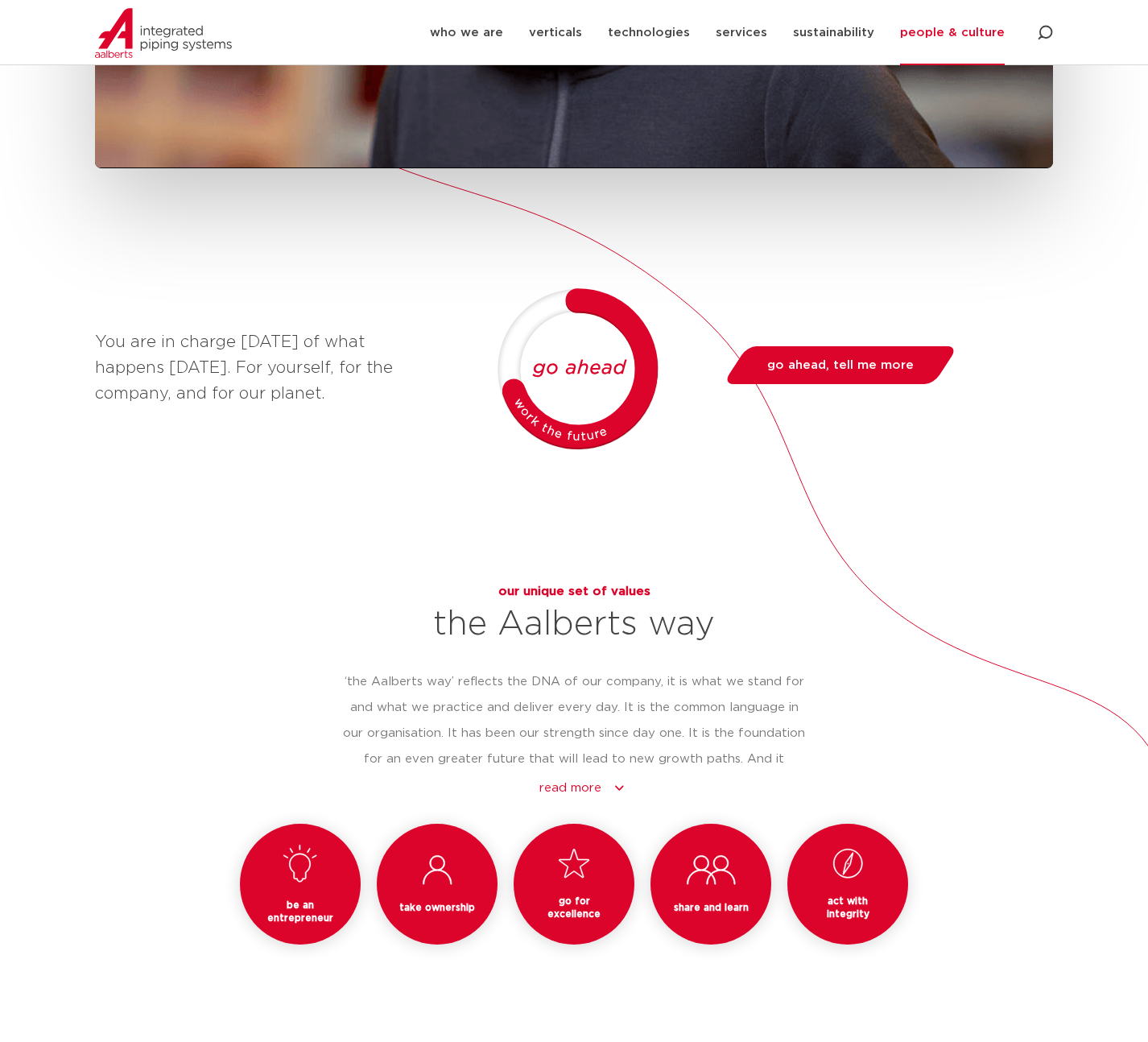 This screenshot has width=1148, height=1042. Describe the element at coordinates (574, 908) in the screenshot. I see `h3: go for excellence` at that location.